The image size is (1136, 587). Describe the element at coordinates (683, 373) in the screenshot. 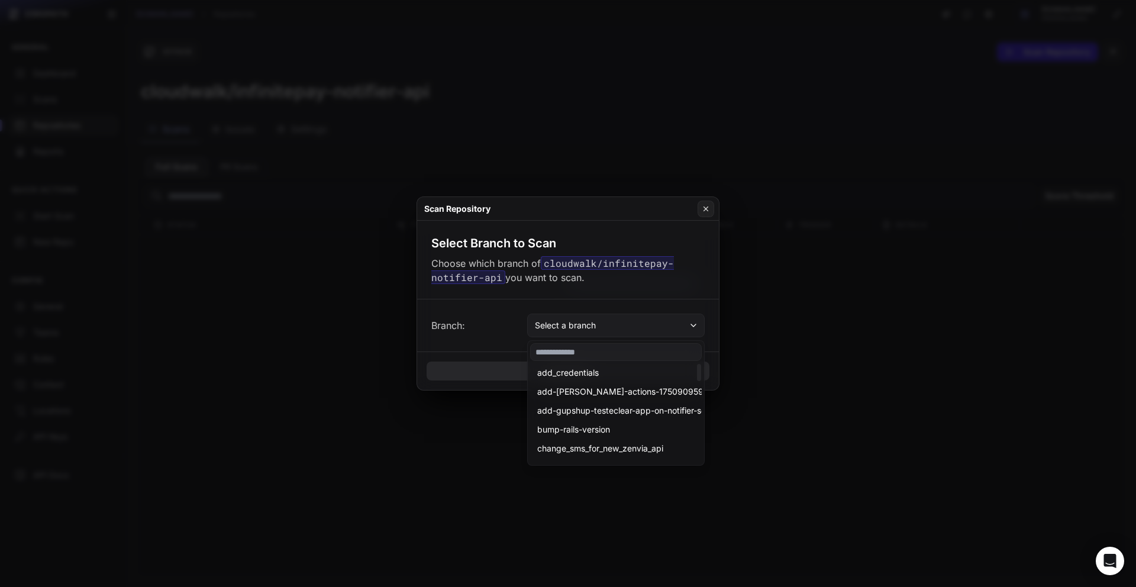

I see `button: add_credentials` at that location.